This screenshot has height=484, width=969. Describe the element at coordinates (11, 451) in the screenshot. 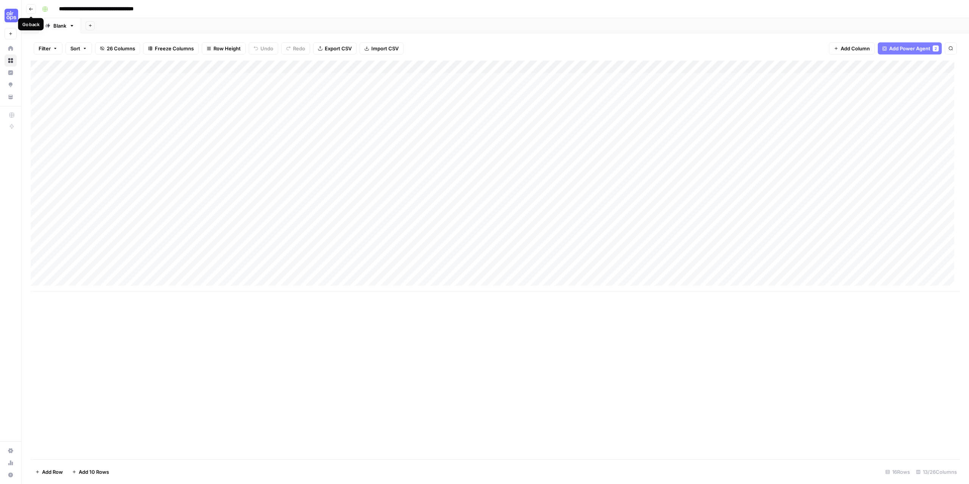

I see `a: Settings` at that location.